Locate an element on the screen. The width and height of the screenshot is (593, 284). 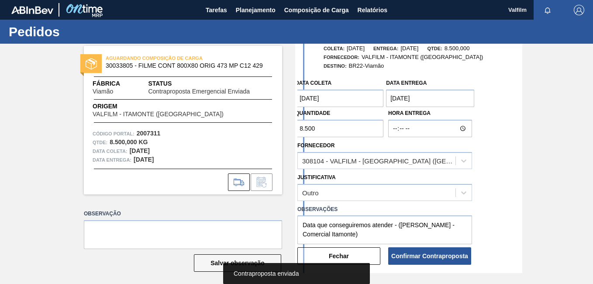
label: Observação is located at coordinates (183, 214).